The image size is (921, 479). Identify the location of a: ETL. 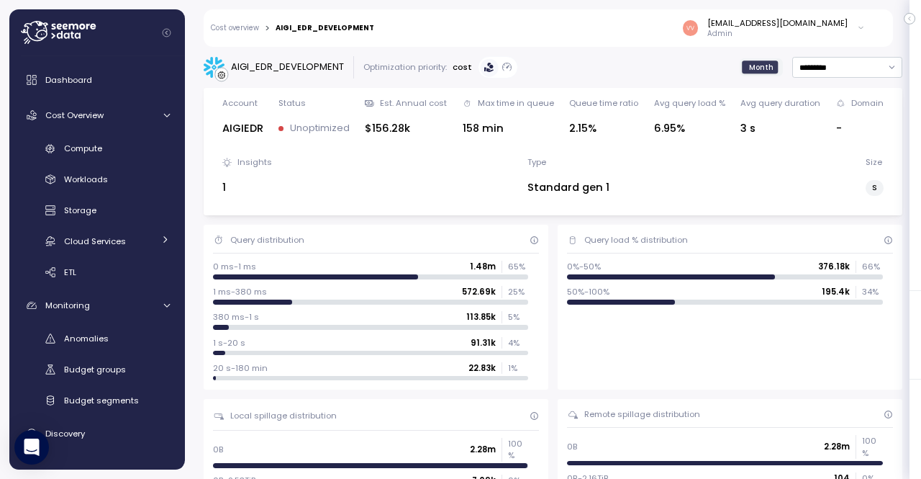
(97, 271).